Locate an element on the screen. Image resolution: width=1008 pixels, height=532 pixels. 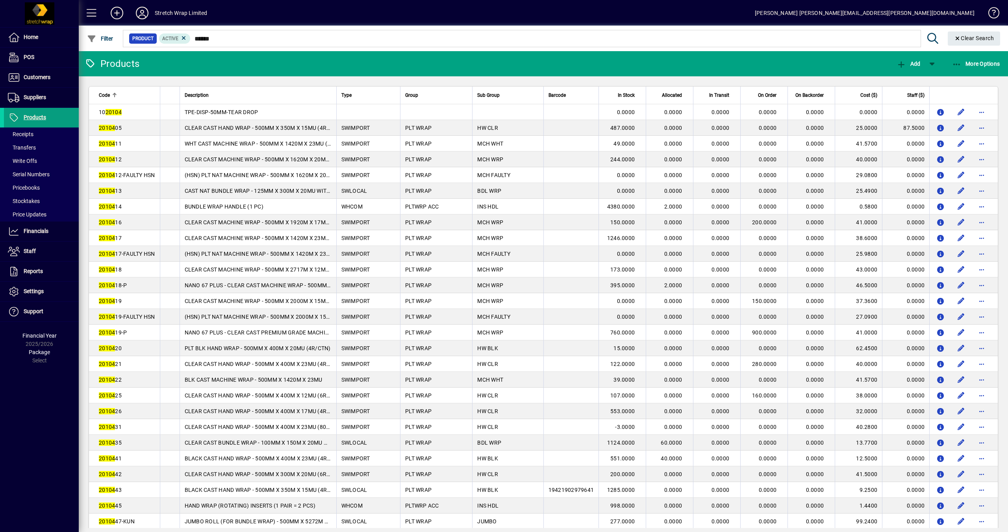
span: Active is located at coordinates (170, 39).